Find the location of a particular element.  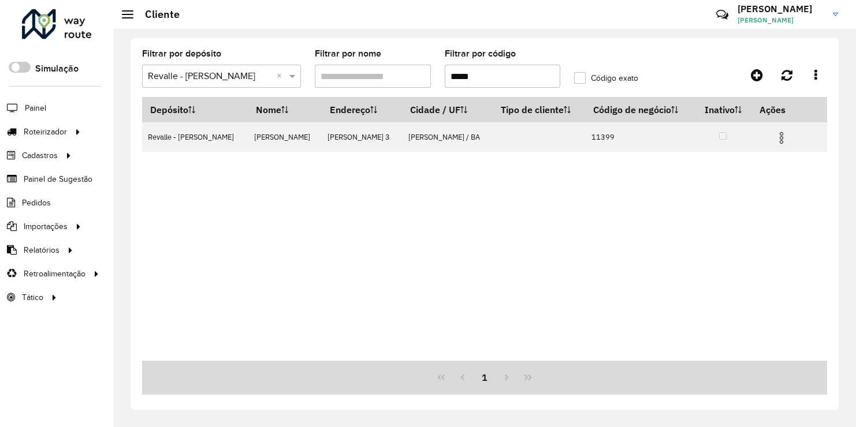

span: Painel de Sugestão is located at coordinates (58, 179).